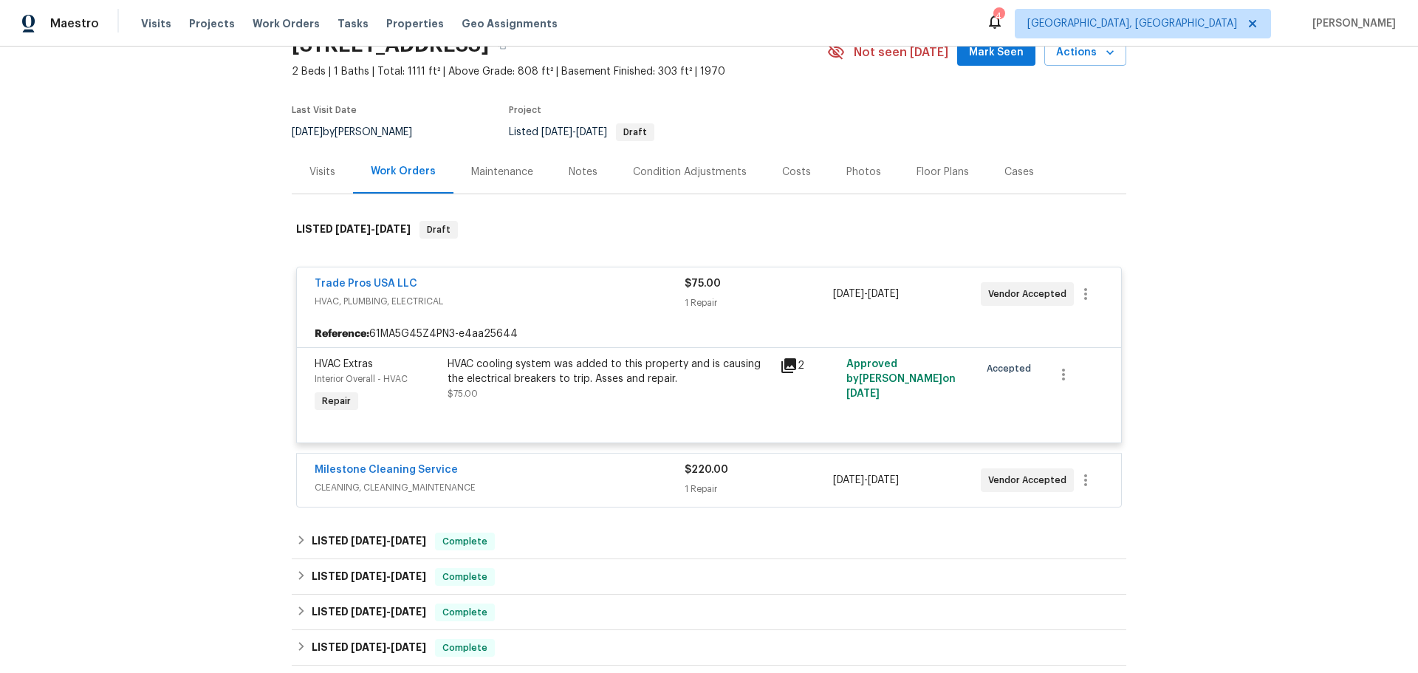  Describe the element at coordinates (415, 24) in the screenshot. I see `span: Properties` at that location.